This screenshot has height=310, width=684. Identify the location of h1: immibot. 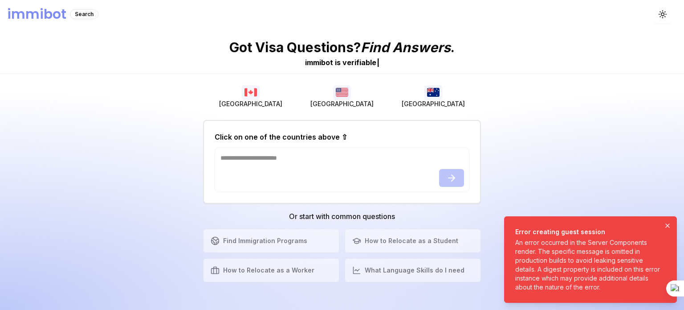
(37, 14).